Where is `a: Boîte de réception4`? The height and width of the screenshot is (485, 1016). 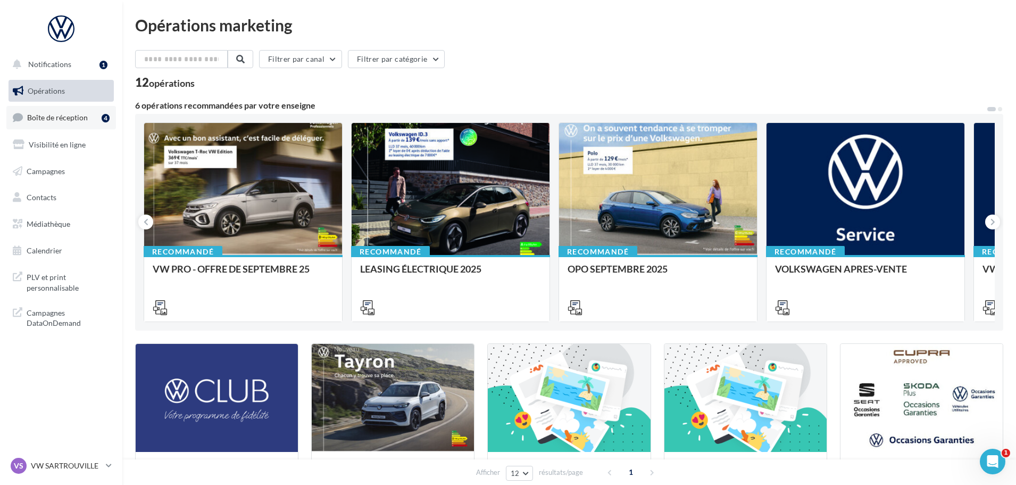
a: Boîte de réception4 is located at coordinates (61, 117).